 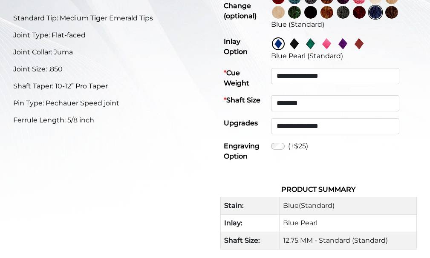 I want to click on strong: Engraving Option, so click(x=241, y=151).